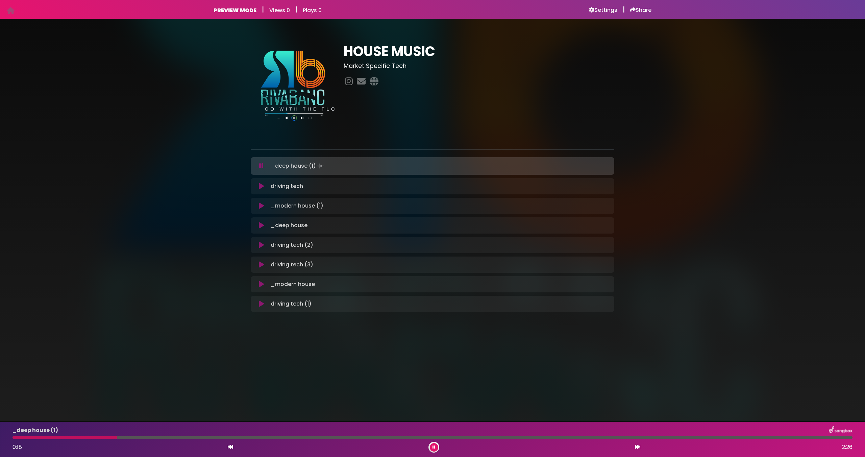 The width and height of the screenshot is (865, 457). I want to click on p: driving tech (3), so click(292, 265).